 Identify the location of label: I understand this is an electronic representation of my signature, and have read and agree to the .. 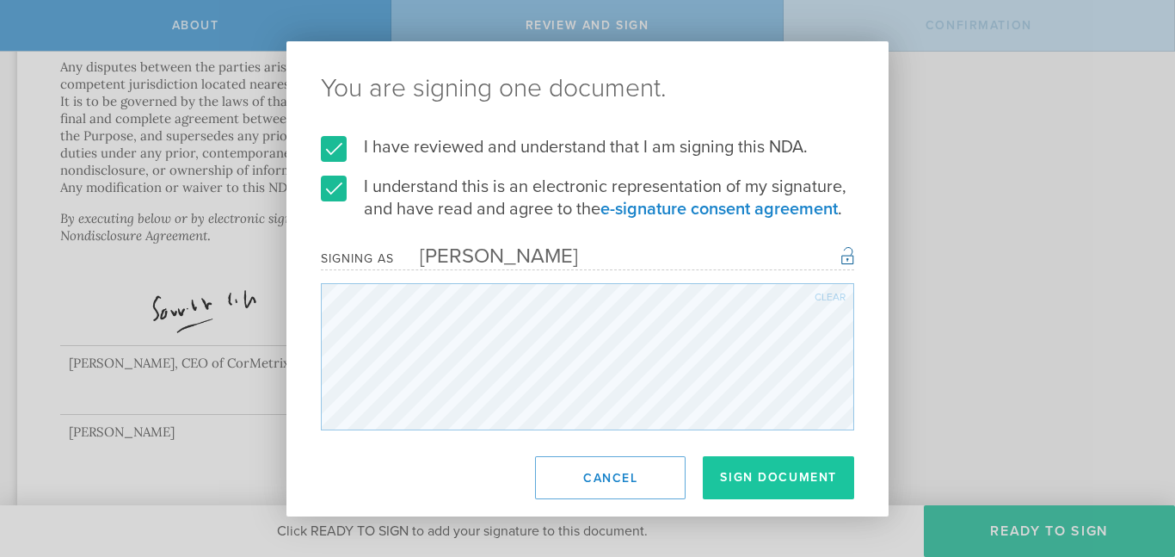
(588, 198).